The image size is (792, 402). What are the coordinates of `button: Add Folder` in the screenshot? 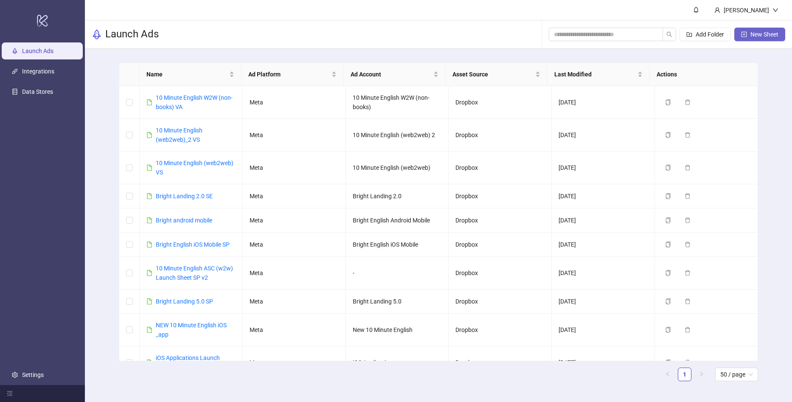 It's located at (705, 34).